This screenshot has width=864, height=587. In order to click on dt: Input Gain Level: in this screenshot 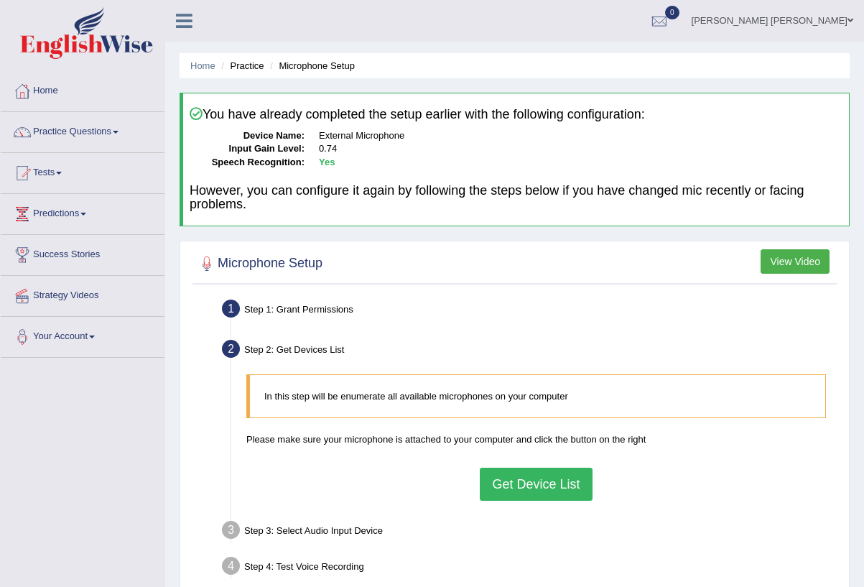, I will do `click(247, 149)`.